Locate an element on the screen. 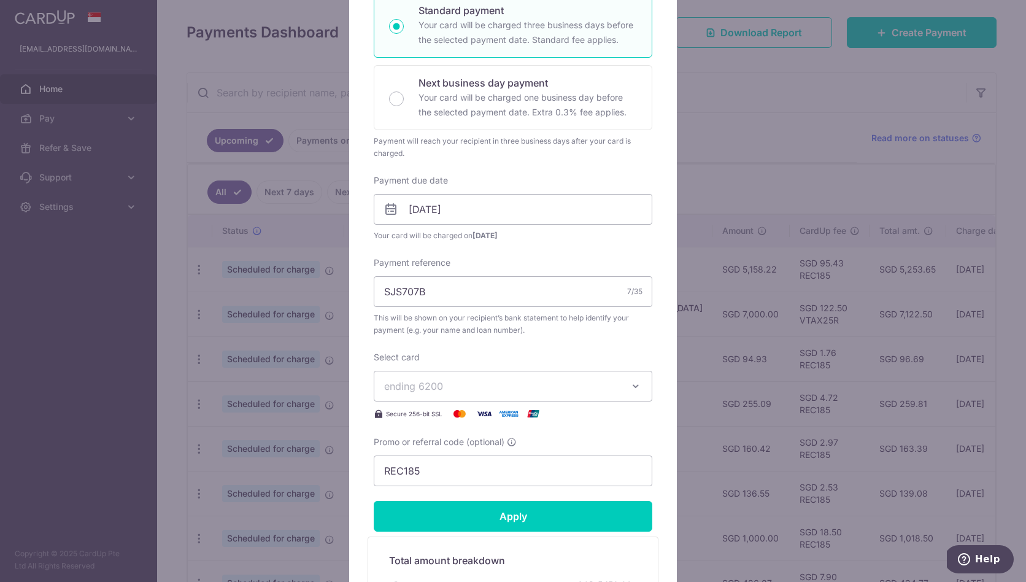 This screenshot has width=1026, height=582. h5: Total amount breakdown is located at coordinates (513, 560).